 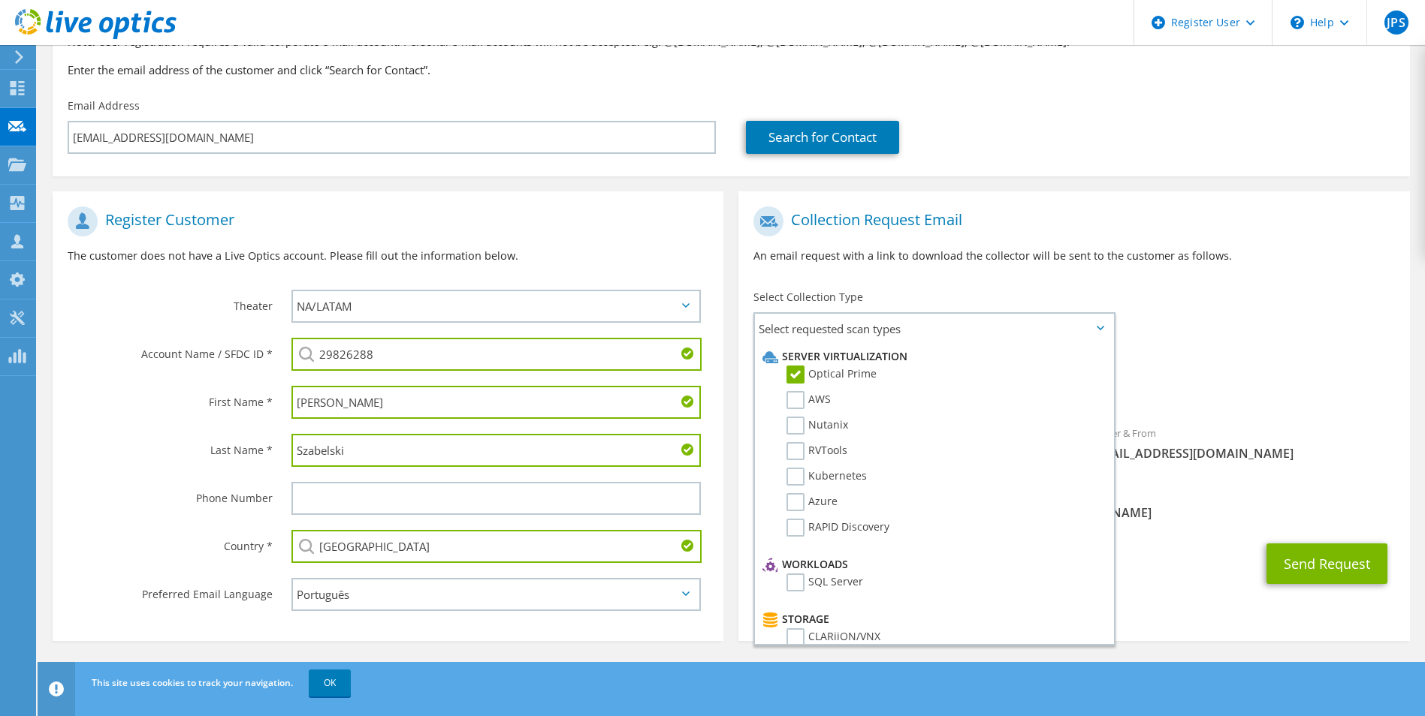 What do you see at coordinates (1241, 443) in the screenshot?
I see `div: Sender & From` at bounding box center [1241, 443].